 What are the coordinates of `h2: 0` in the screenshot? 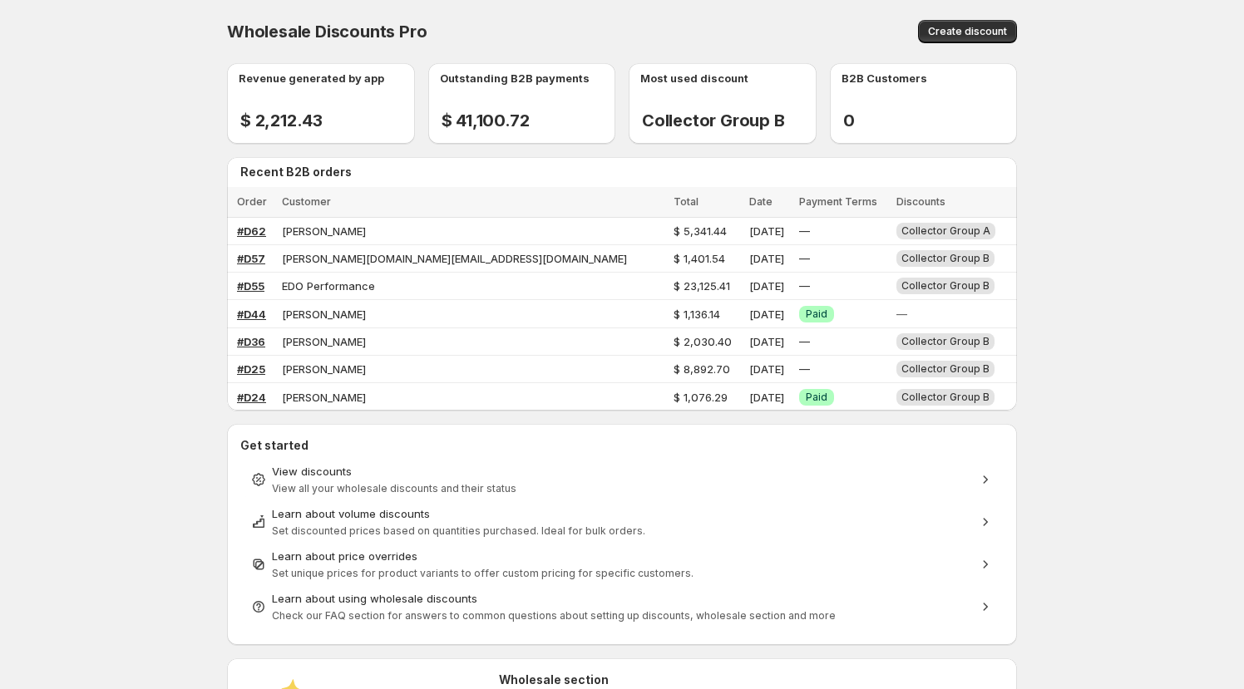 It's located at (856, 121).